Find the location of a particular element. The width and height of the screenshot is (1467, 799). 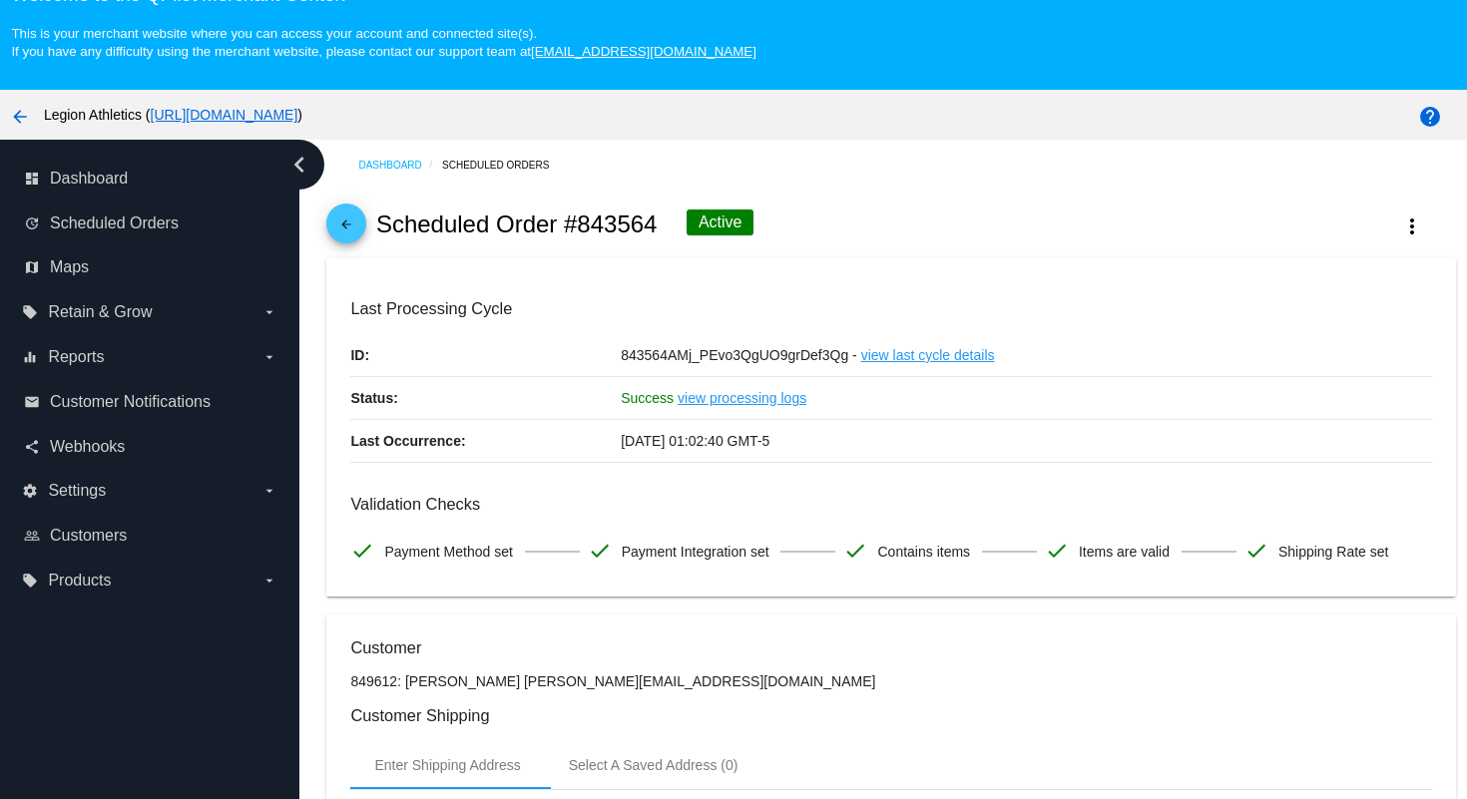

a: view last cycle details is located at coordinates (928, 355).